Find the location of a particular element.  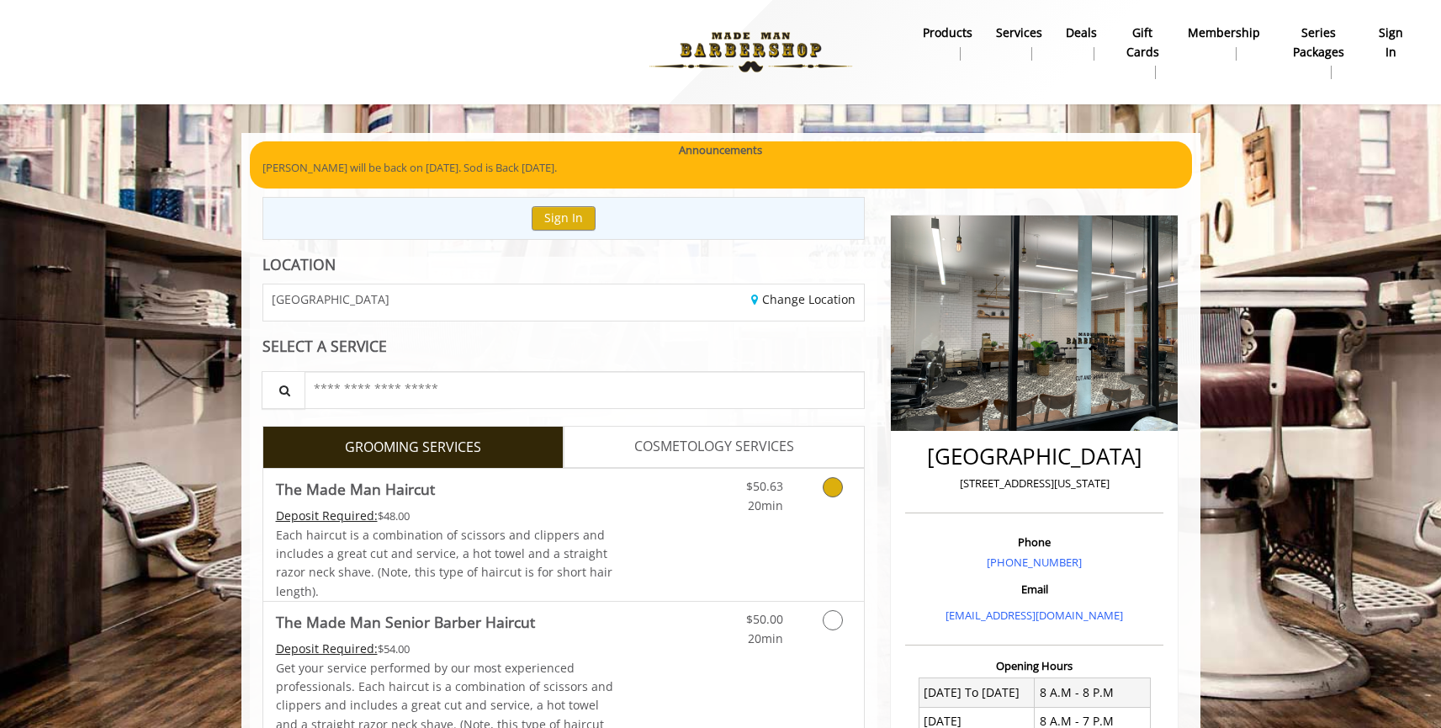

b: sign in is located at coordinates (1391, 42).